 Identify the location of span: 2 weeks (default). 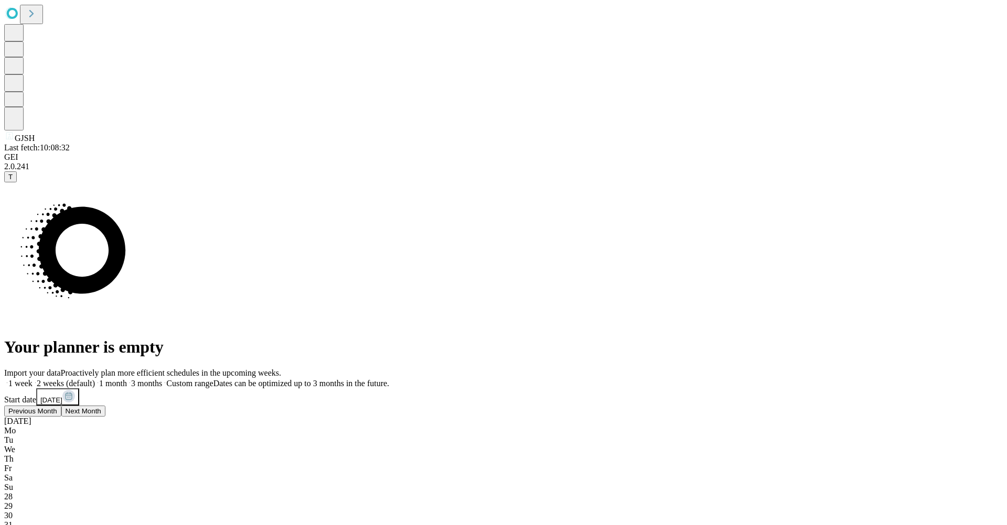
(66, 383).